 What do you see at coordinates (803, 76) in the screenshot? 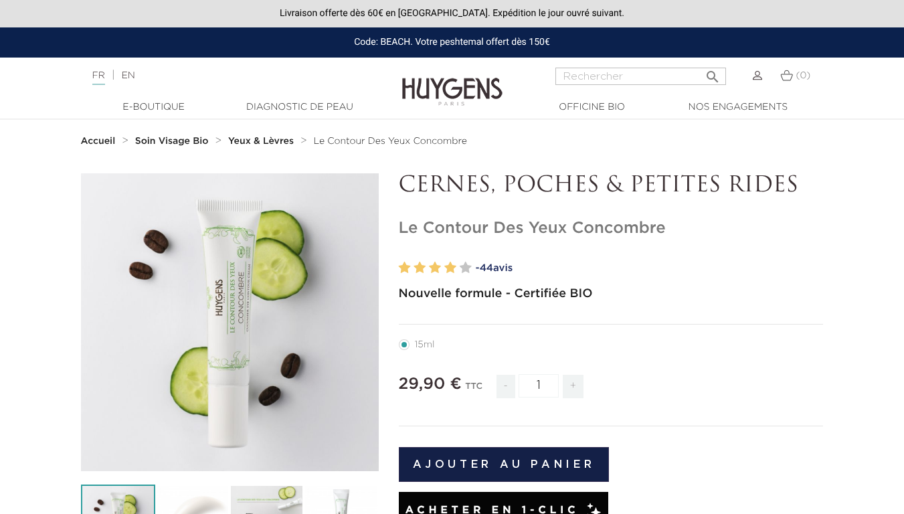
I see `span: (0)` at bounding box center [803, 76].